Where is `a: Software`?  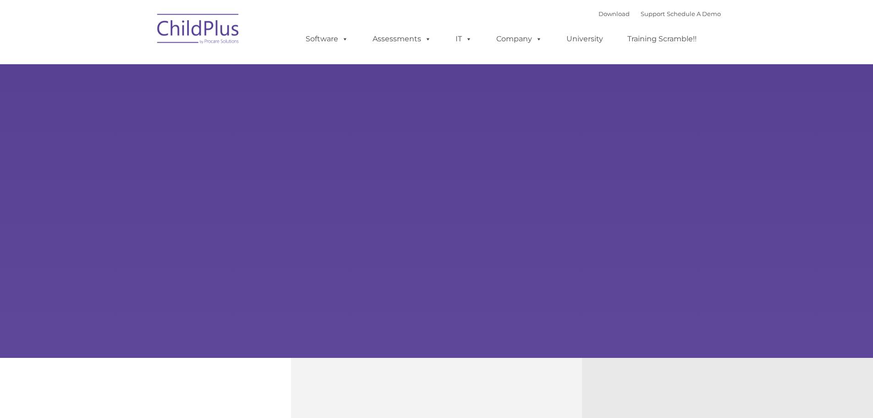
a: Software is located at coordinates (327, 39).